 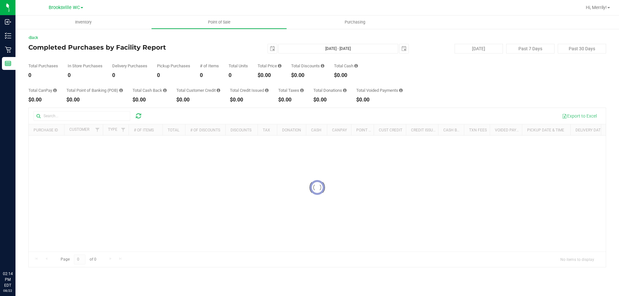 I want to click on i: Sum of all voided payment transaction amounts, excluding tips and transaction fees, for all purch..., so click(x=401, y=90).